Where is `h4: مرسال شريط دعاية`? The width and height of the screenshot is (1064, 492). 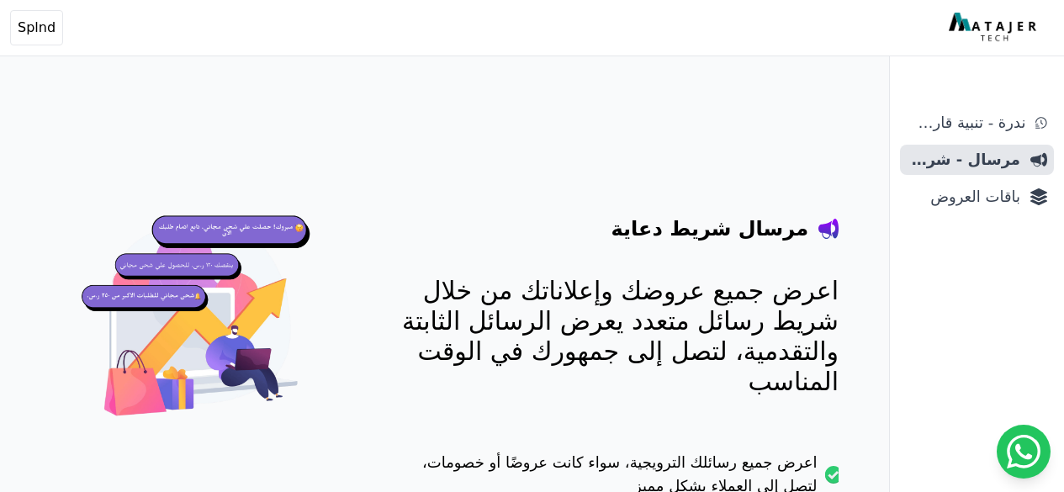
h4: مرسال شريط دعاية is located at coordinates (710, 229).